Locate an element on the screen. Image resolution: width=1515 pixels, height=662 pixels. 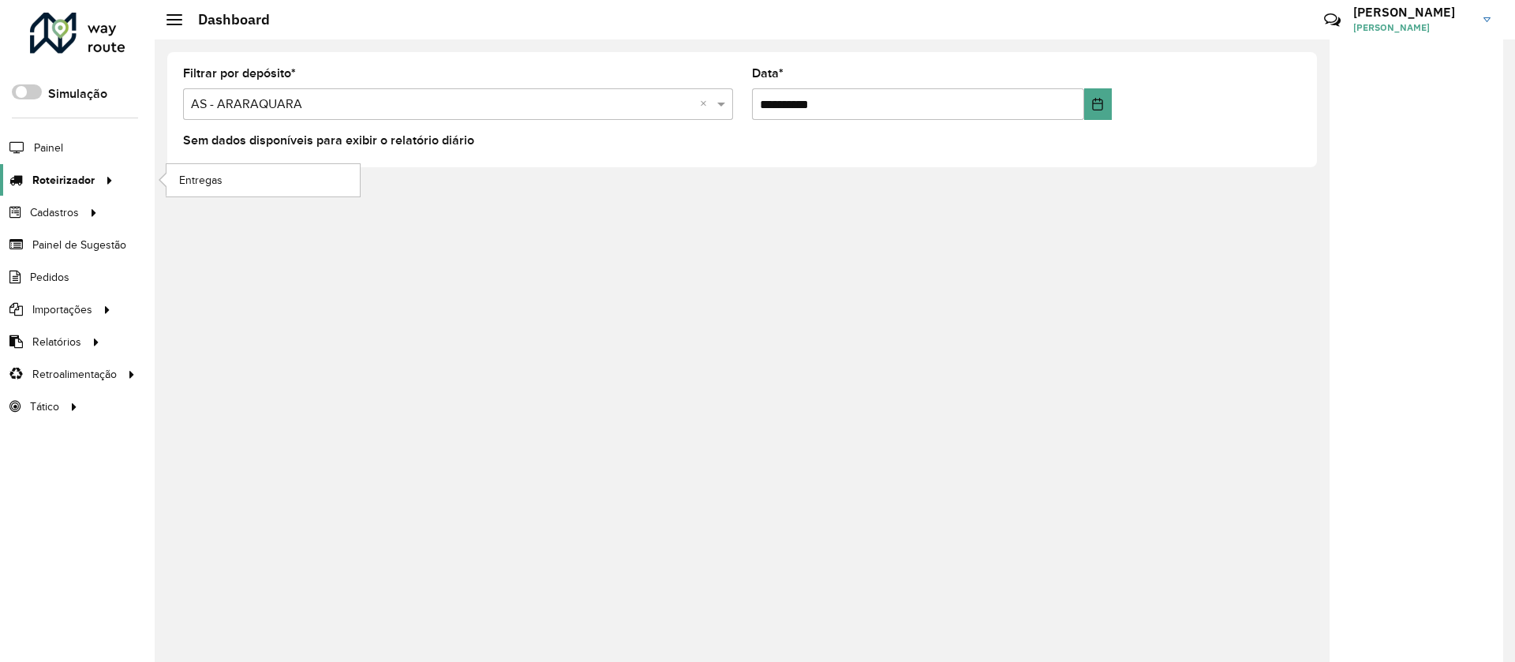
label: Sem dados disponíveis para exibir o relatório diário is located at coordinates (328, 140).